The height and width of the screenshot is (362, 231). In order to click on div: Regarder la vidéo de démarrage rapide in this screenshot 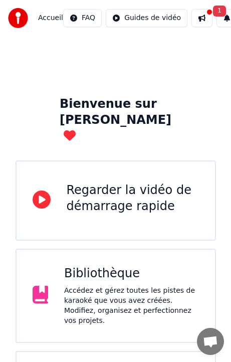, I will do `click(133, 199)`.